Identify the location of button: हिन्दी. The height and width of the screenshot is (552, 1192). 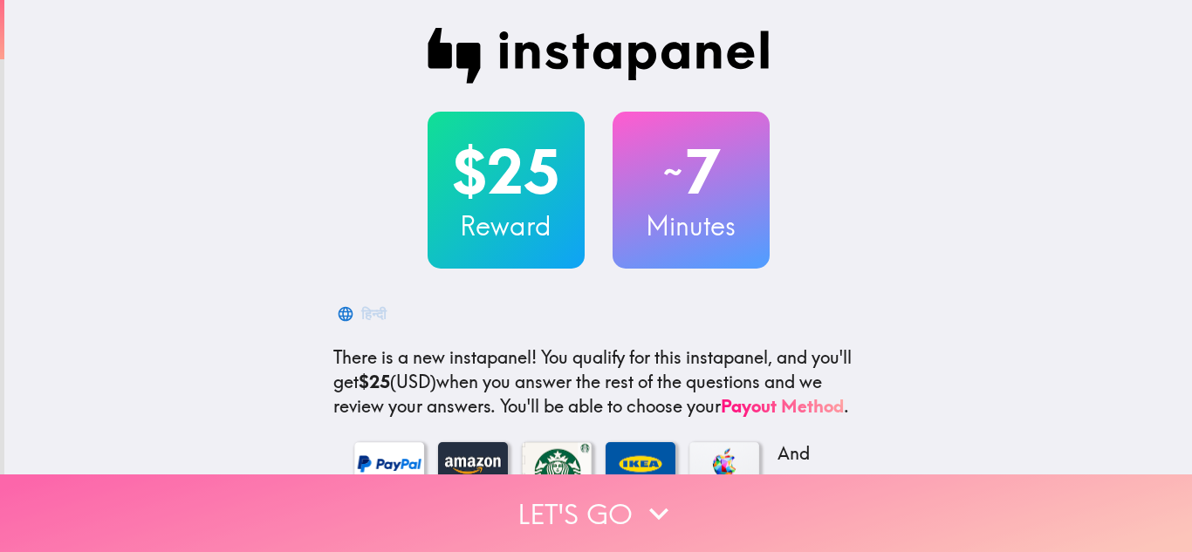
(363, 314).